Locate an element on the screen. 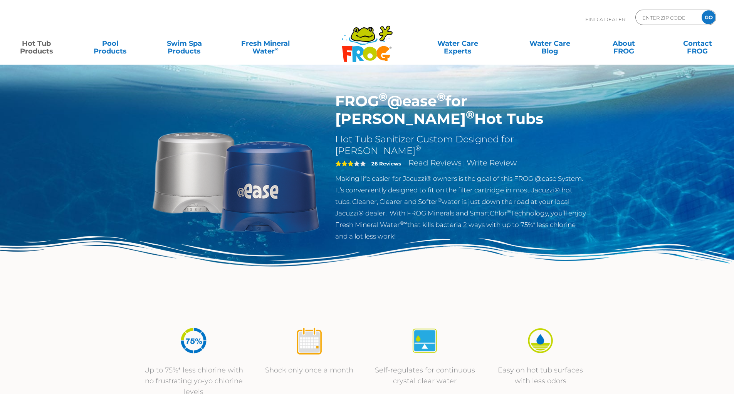 The width and height of the screenshot is (734, 394). img: icon-atease-easy-on is located at coordinates (540, 341).